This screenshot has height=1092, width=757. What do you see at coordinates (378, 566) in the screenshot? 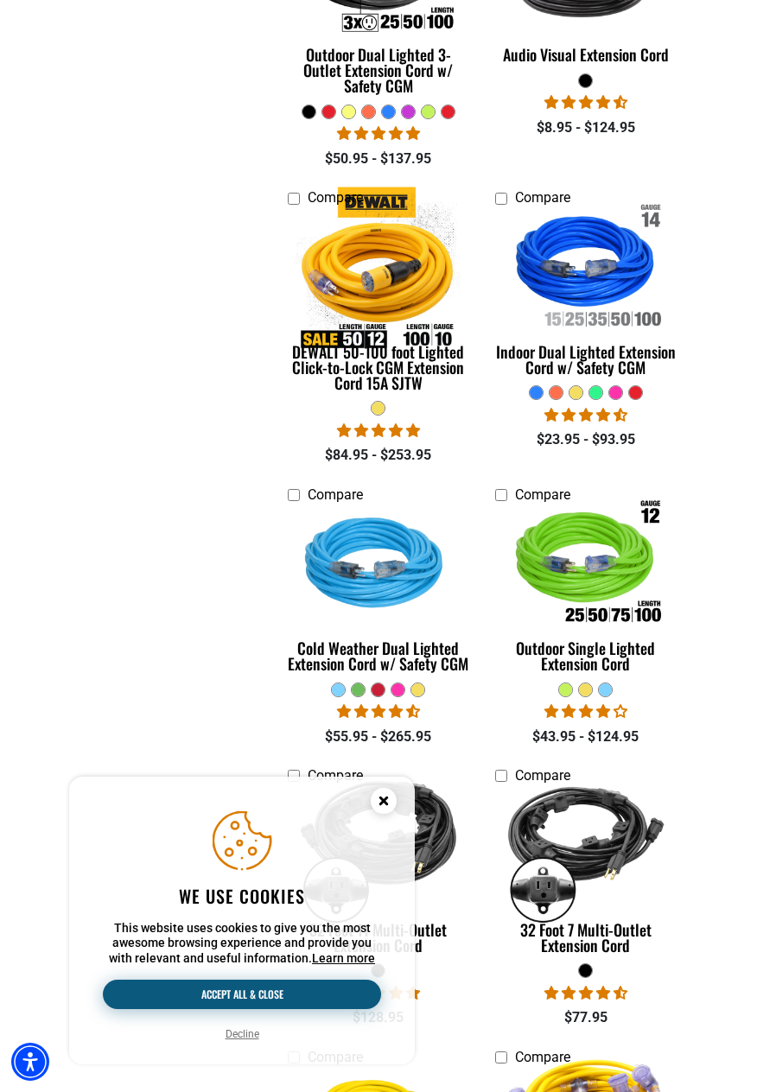
I see `img: Light Blue` at bounding box center [378, 566].